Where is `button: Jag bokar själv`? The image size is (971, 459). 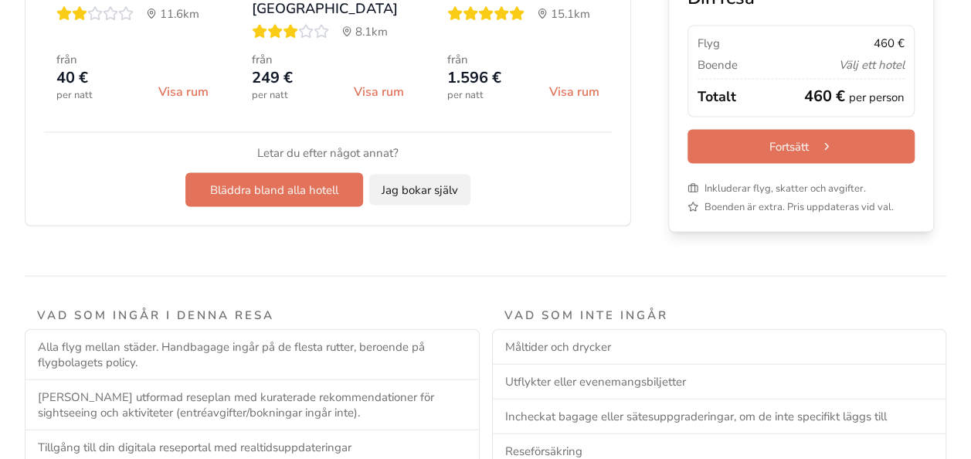 button: Jag bokar själv is located at coordinates (420, 190).